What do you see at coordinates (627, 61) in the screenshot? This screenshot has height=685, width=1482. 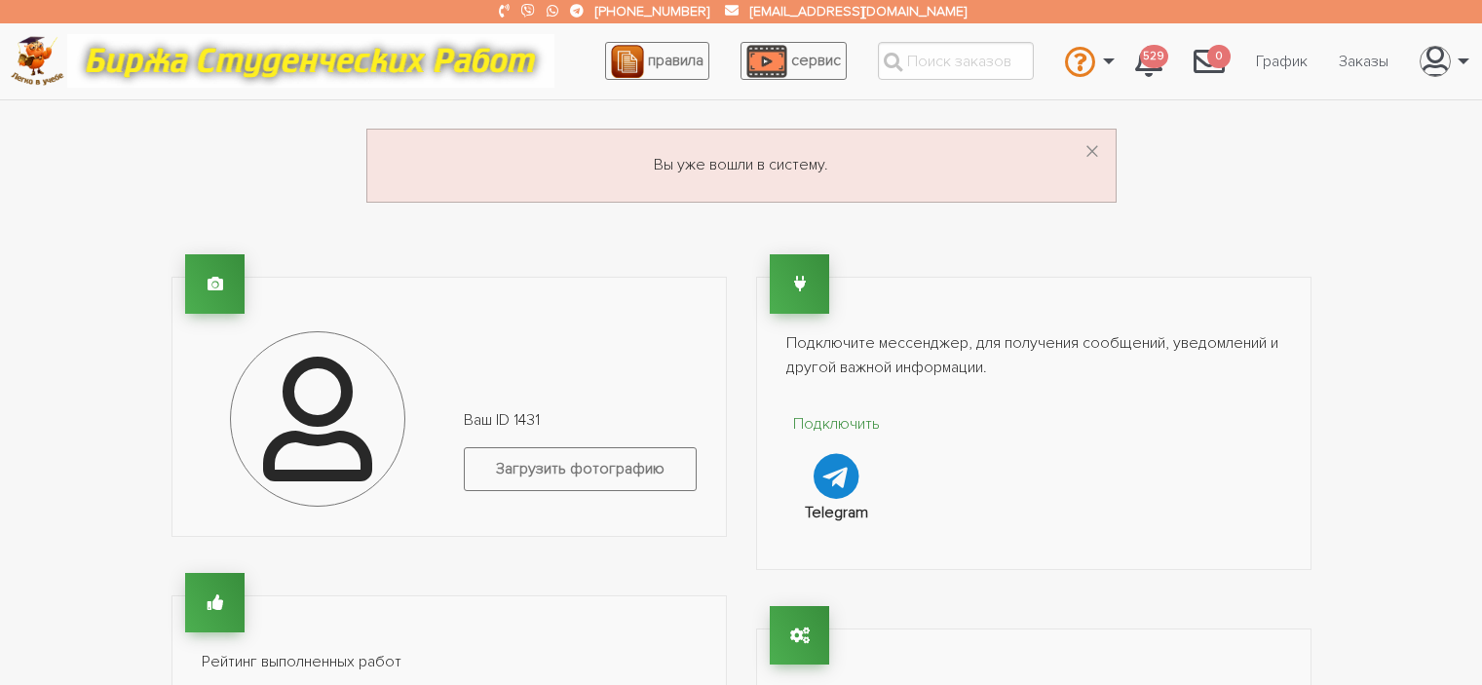 I see `img: agreement_icon-feca34a61ba7f3d1581b08bc946b2ec1ccb426f67415f344566775c155b7f62c.png` at bounding box center [627, 61].